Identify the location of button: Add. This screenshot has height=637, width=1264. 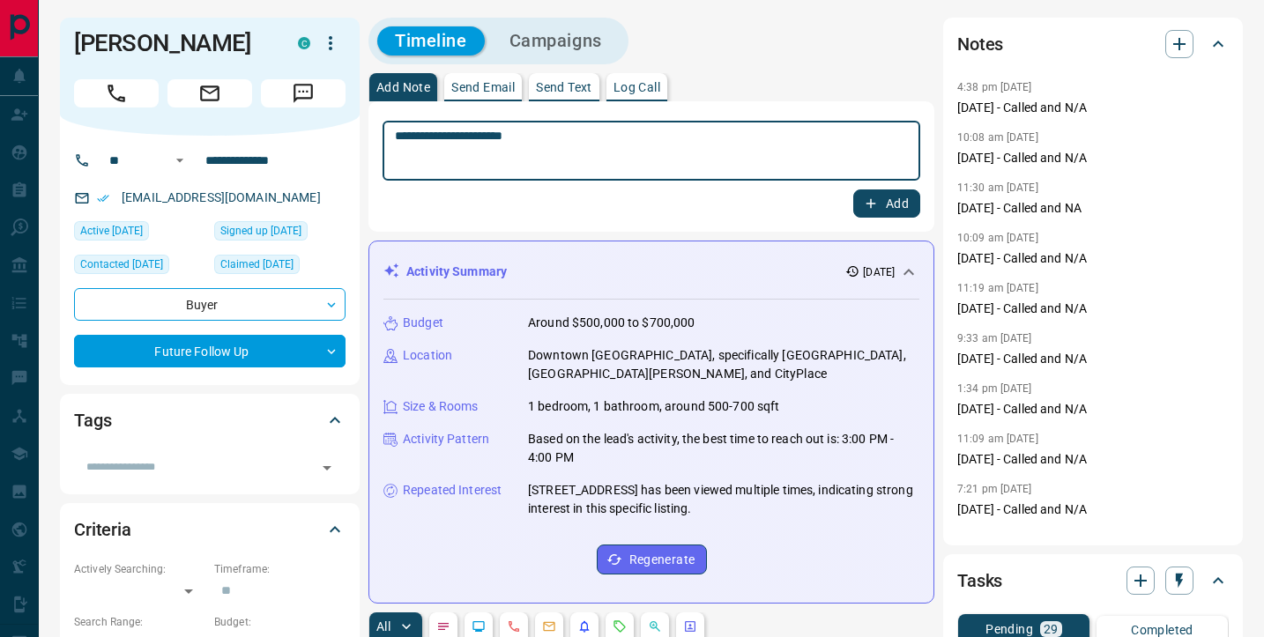
(887, 204).